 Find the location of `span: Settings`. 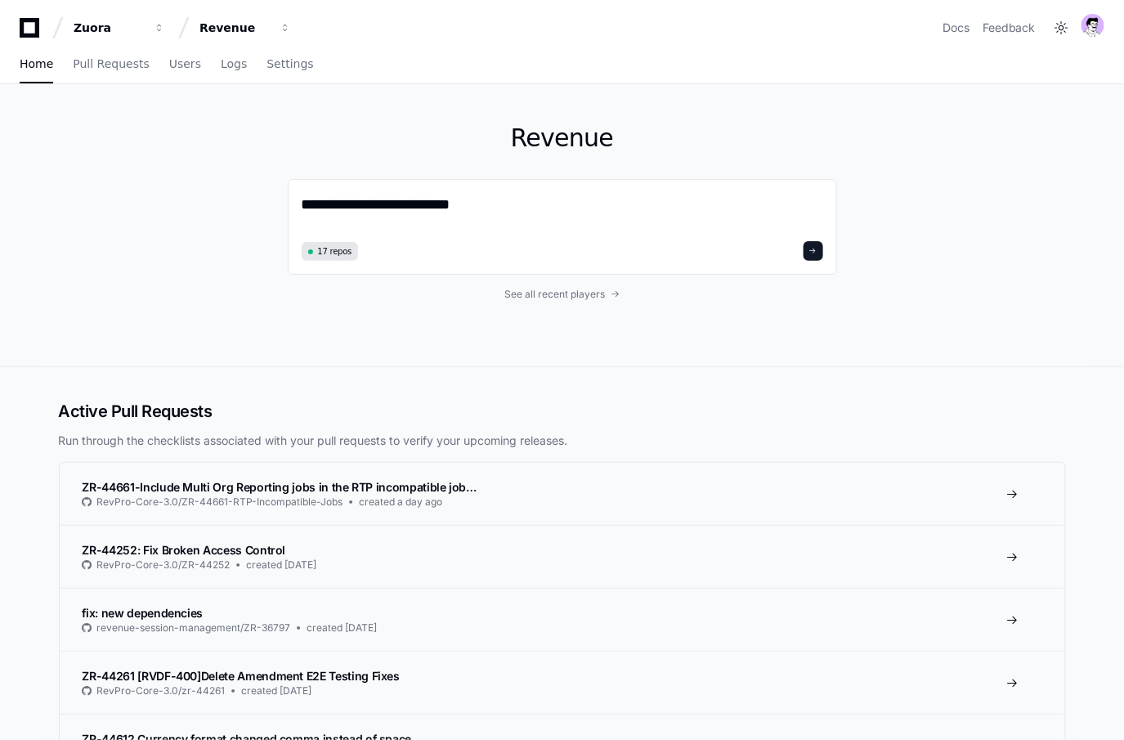

span: Settings is located at coordinates (289, 64).